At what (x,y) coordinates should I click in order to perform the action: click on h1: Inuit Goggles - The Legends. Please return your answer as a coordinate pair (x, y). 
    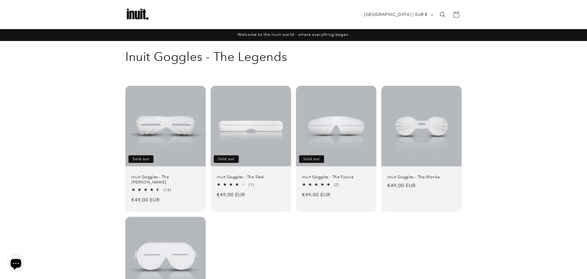
    Looking at the image, I should click on (294, 57).